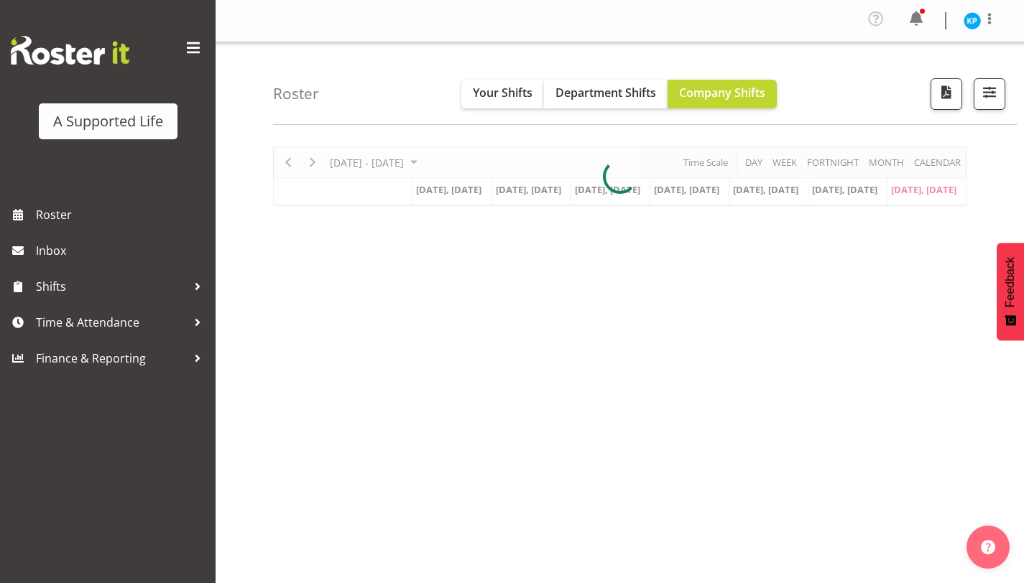  What do you see at coordinates (606, 93) in the screenshot?
I see `span: Department Shifts` at bounding box center [606, 93].